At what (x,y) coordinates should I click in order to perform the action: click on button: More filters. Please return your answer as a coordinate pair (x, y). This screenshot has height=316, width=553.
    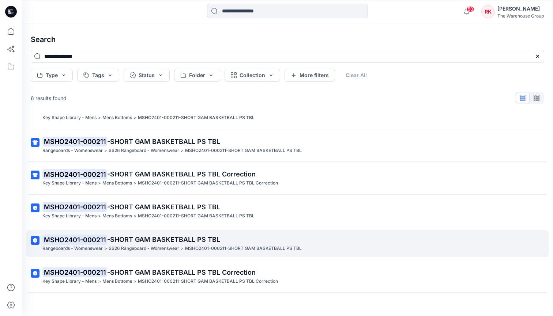
    Looking at the image, I should click on (310, 75).